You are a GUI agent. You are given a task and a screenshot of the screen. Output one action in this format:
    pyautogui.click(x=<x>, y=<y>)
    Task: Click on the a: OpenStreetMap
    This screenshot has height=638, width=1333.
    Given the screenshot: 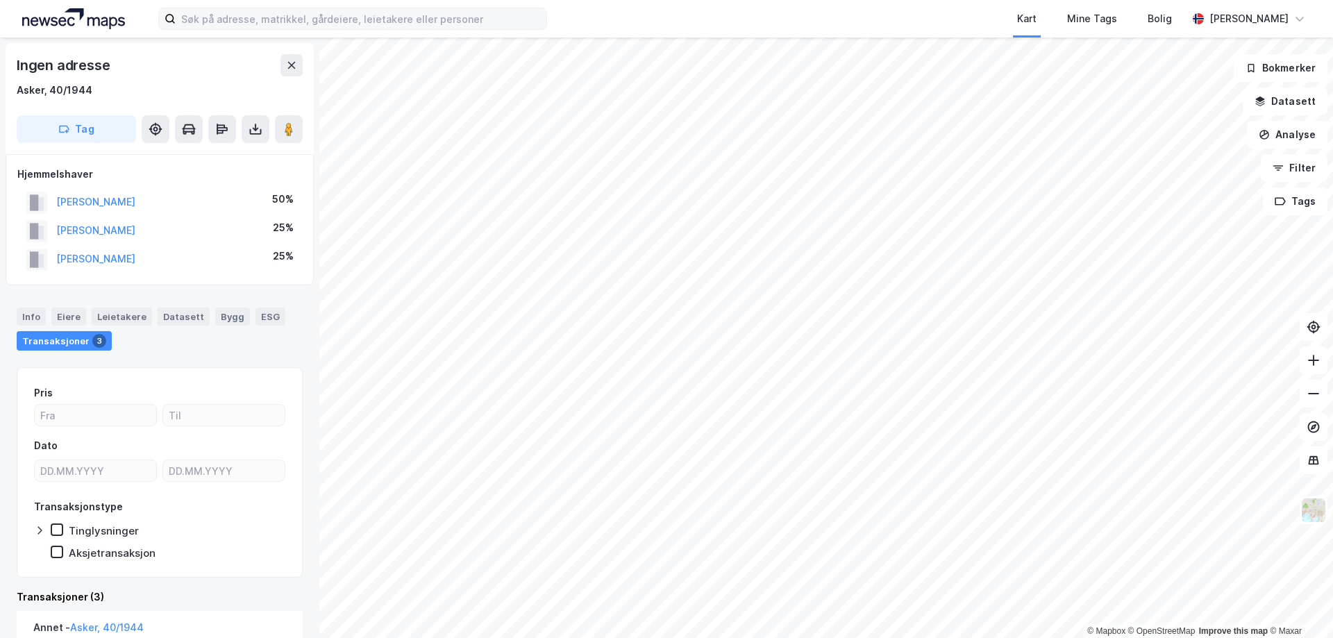 What is the action you would take?
    pyautogui.click(x=1162, y=631)
    